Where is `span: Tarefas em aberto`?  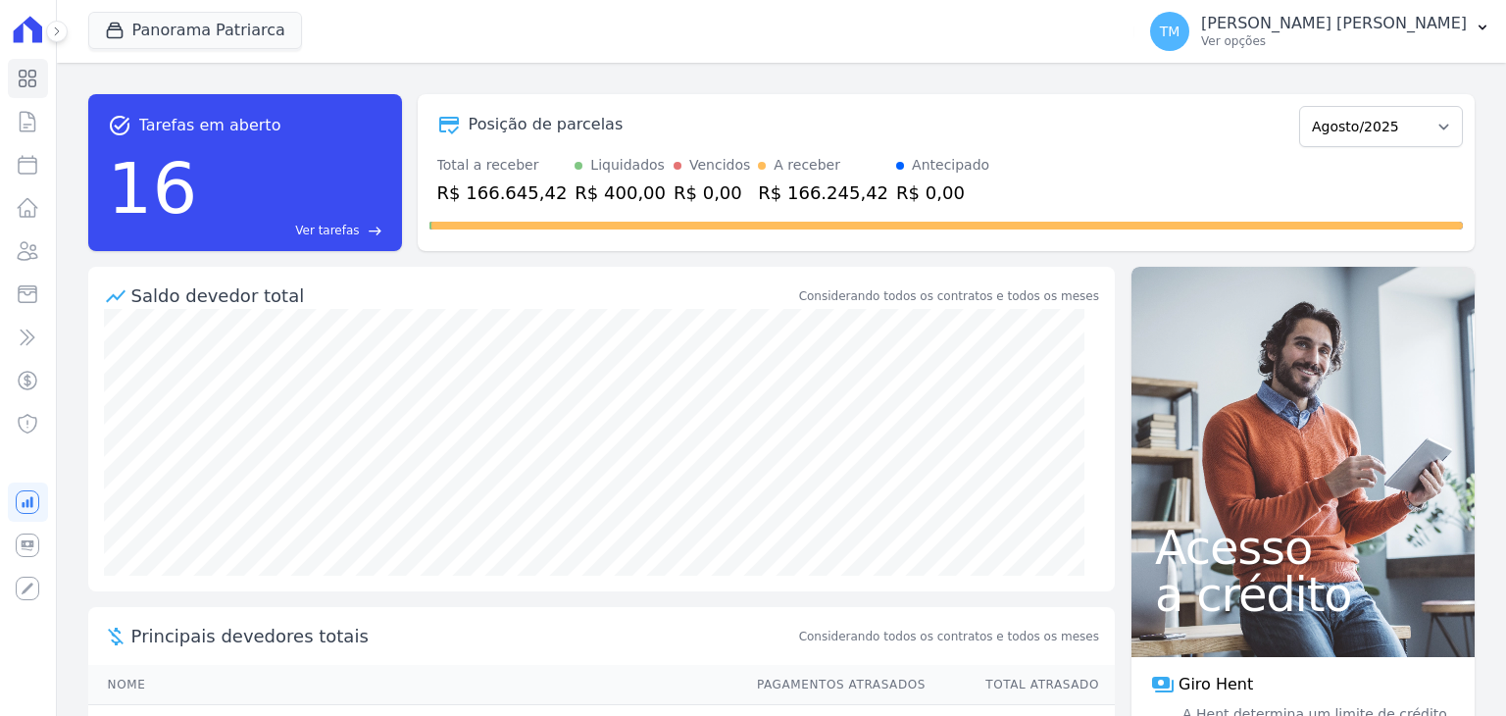 span: Tarefas em aberto is located at coordinates (210, 125).